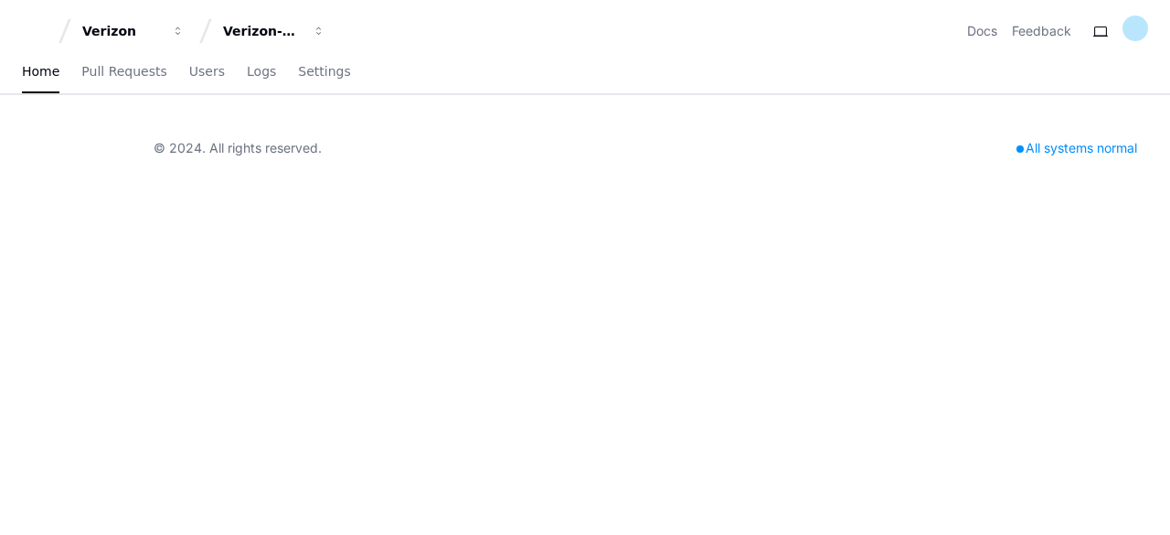 This screenshot has height=535, width=1170. Describe the element at coordinates (238, 148) in the screenshot. I see `div: © 2024. All rights reserved.` at that location.